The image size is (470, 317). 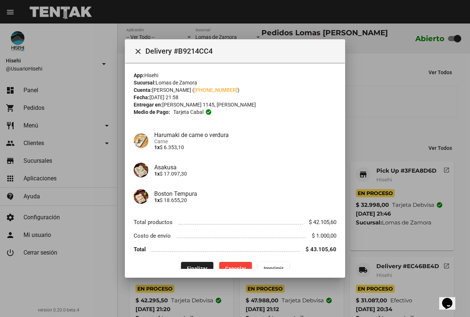 I want to click on strong: Entregar en:, so click(x=148, y=105).